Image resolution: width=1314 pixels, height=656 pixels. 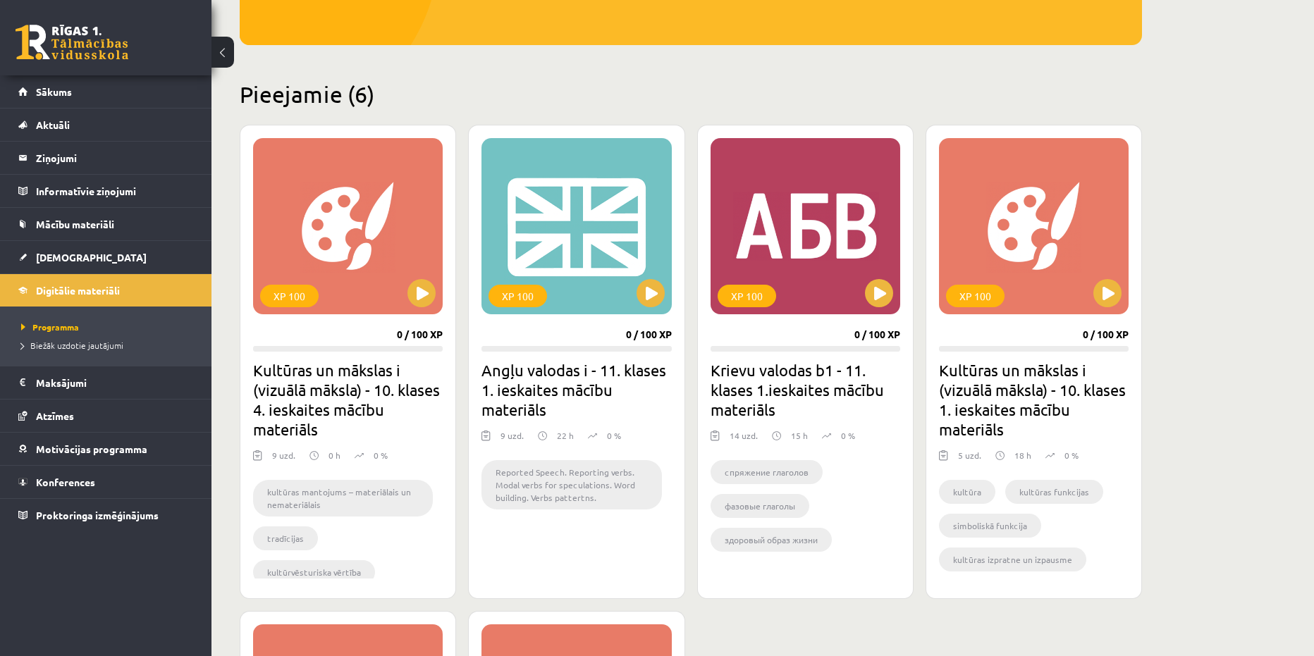 What do you see at coordinates (1012, 560) in the screenshot?
I see `li: kultūras izpratne un izpausme` at bounding box center [1012, 560].